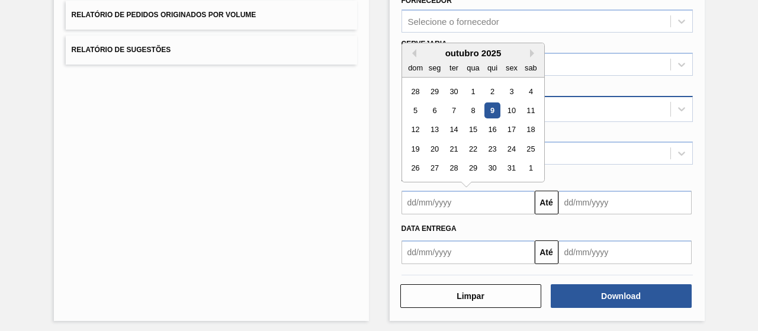 This screenshot has width=758, height=331. Describe the element at coordinates (453, 110) in the screenshot. I see `div: Choose terça-feira, 7 de outubro de 2025` at that location.